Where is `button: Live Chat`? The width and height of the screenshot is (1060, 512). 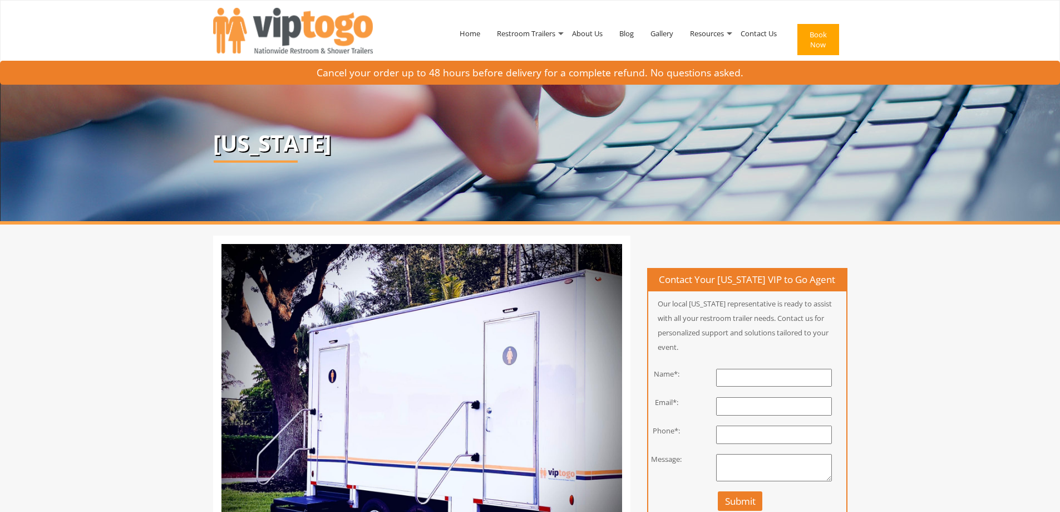
button: Live Chat is located at coordinates (1038, 489).